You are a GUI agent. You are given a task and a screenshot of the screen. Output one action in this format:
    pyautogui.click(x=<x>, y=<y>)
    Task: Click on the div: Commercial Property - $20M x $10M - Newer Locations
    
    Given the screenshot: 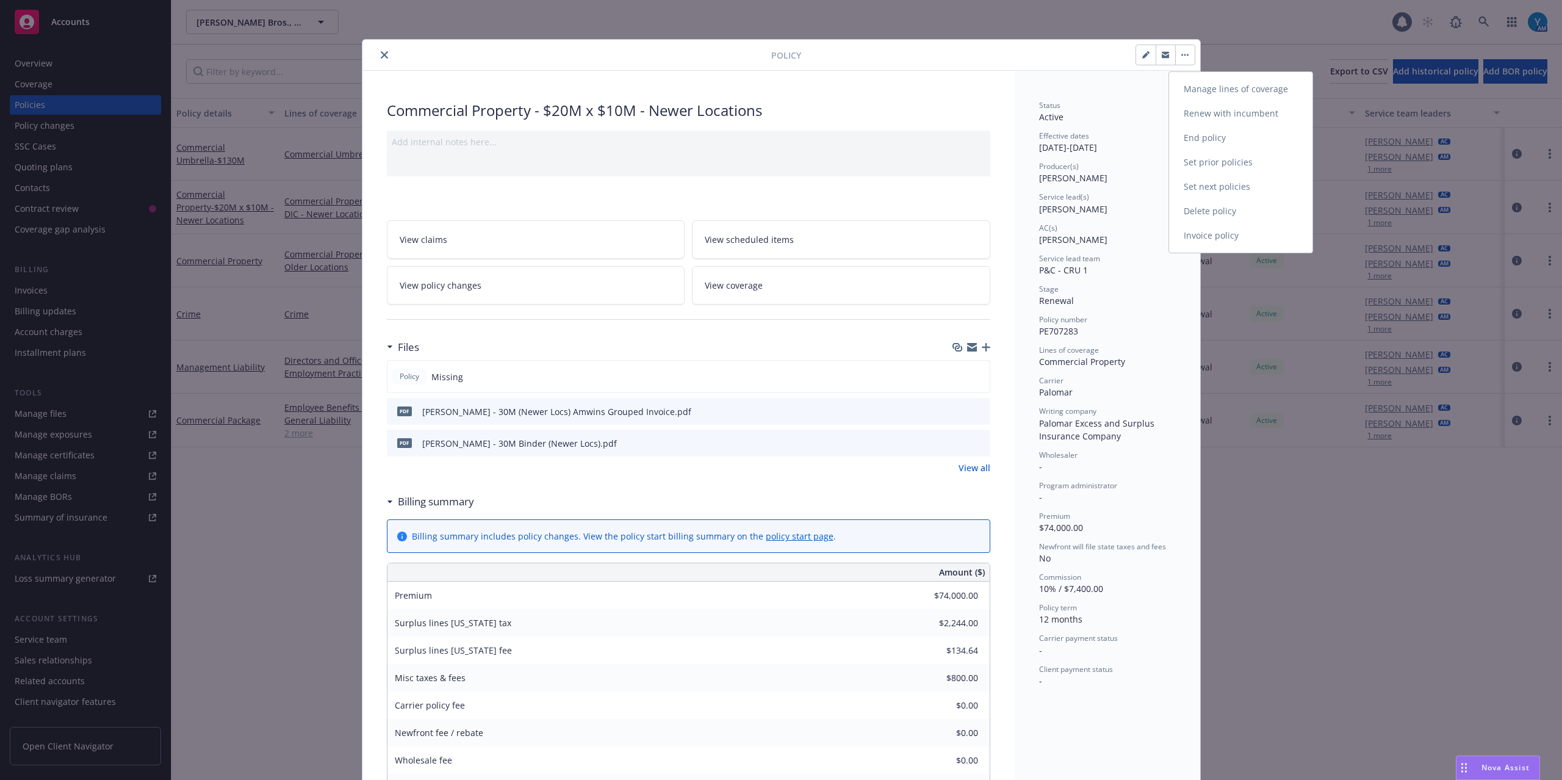 What is the action you would take?
    pyautogui.click(x=688, y=110)
    